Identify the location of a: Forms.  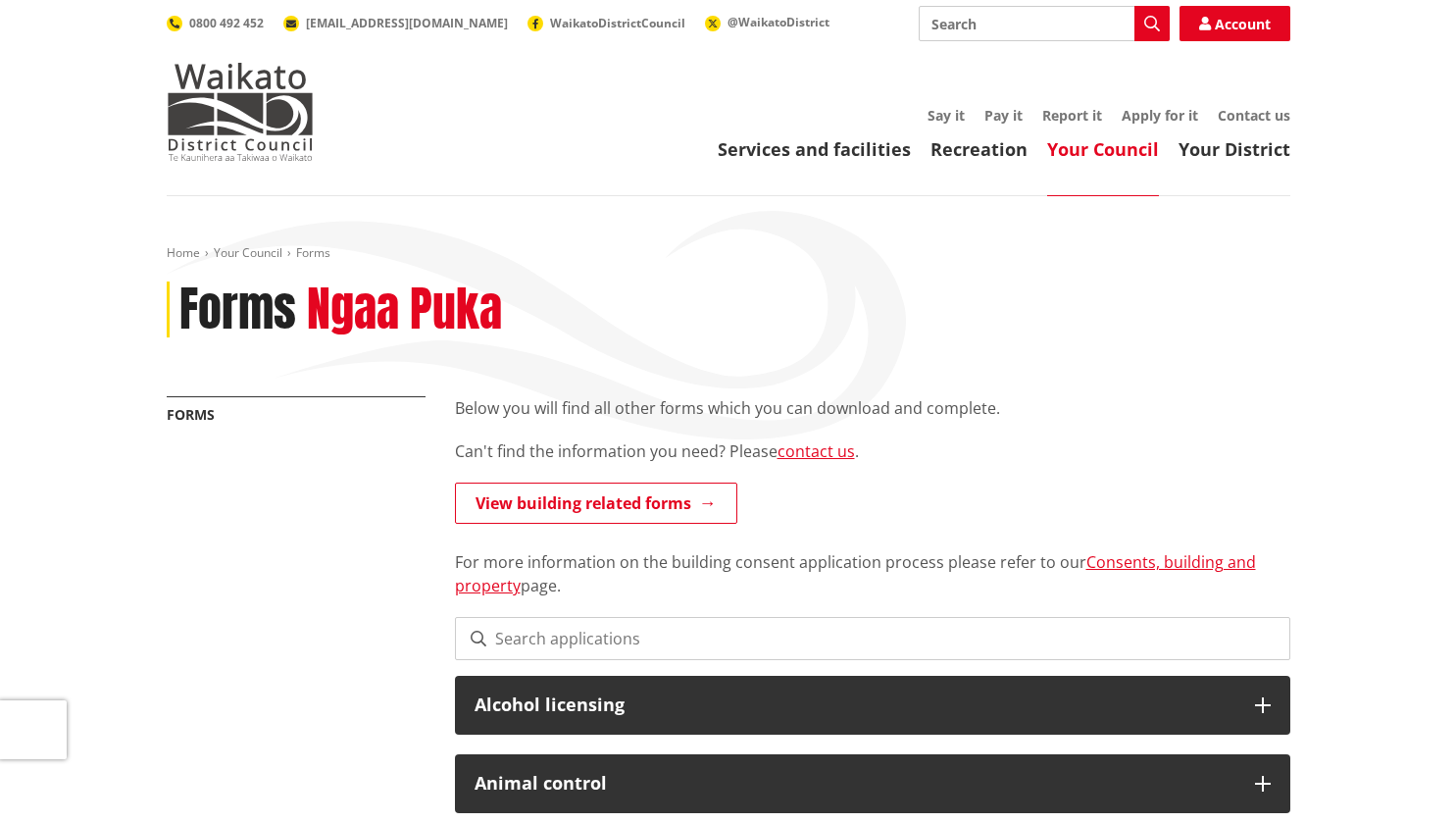
(190, 413).